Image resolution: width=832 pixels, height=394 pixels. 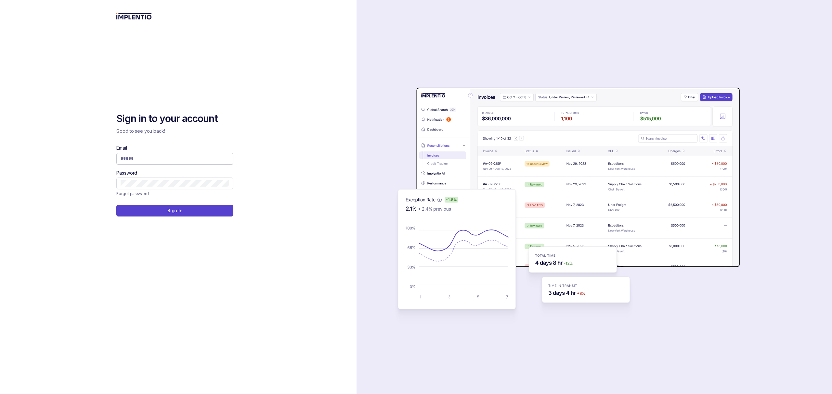 I want to click on h2: Sign in to your account, so click(x=175, y=119).